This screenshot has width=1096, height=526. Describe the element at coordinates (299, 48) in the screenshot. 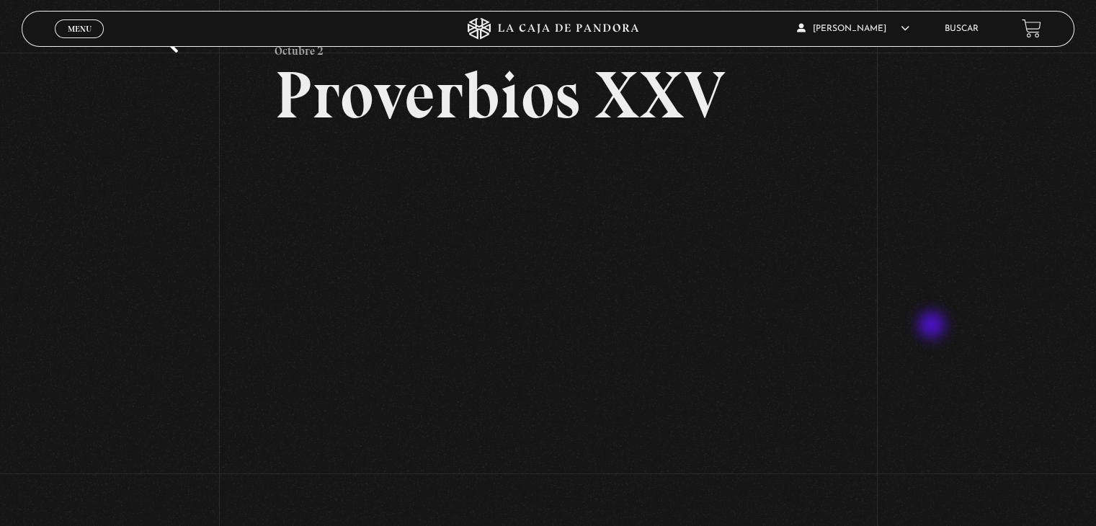

I see `p: Octubre 2` at that location.